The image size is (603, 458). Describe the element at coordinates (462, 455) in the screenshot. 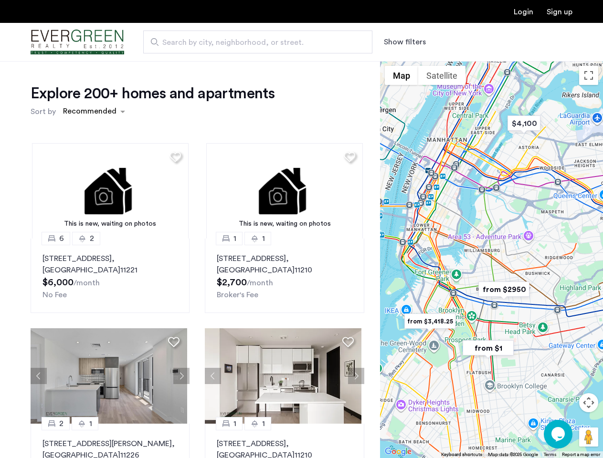

I see `button: Keyboard shortcuts` at that location.